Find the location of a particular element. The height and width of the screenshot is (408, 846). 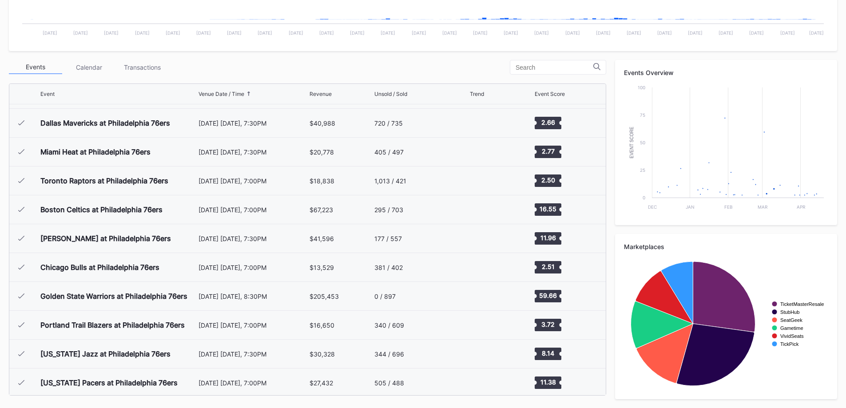

div: 340 / 609 is located at coordinates (389, 325).